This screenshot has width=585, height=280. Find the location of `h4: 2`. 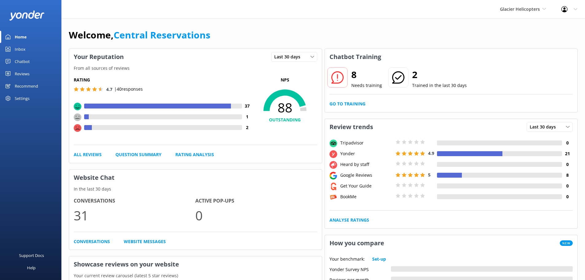

h4: 2 is located at coordinates (247, 127).